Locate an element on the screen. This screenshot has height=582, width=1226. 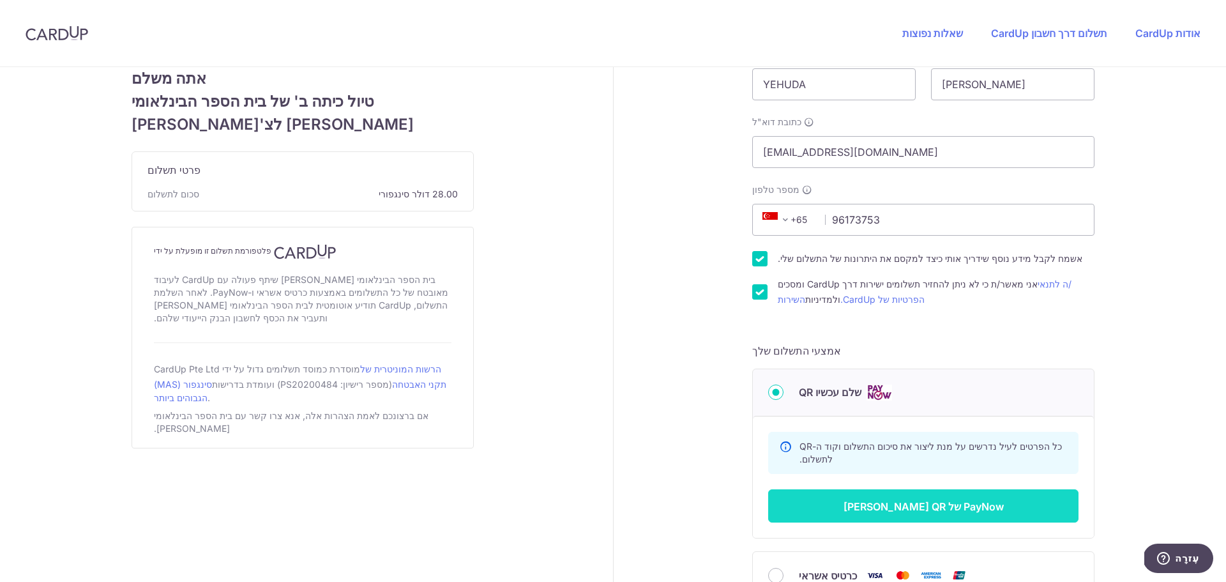
font: 28.00 דולר סינגפורי is located at coordinates (418, 194).